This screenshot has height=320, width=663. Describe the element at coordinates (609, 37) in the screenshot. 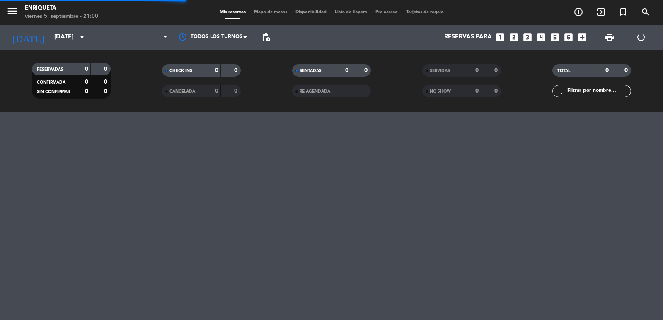

I see `span: print` at that location.